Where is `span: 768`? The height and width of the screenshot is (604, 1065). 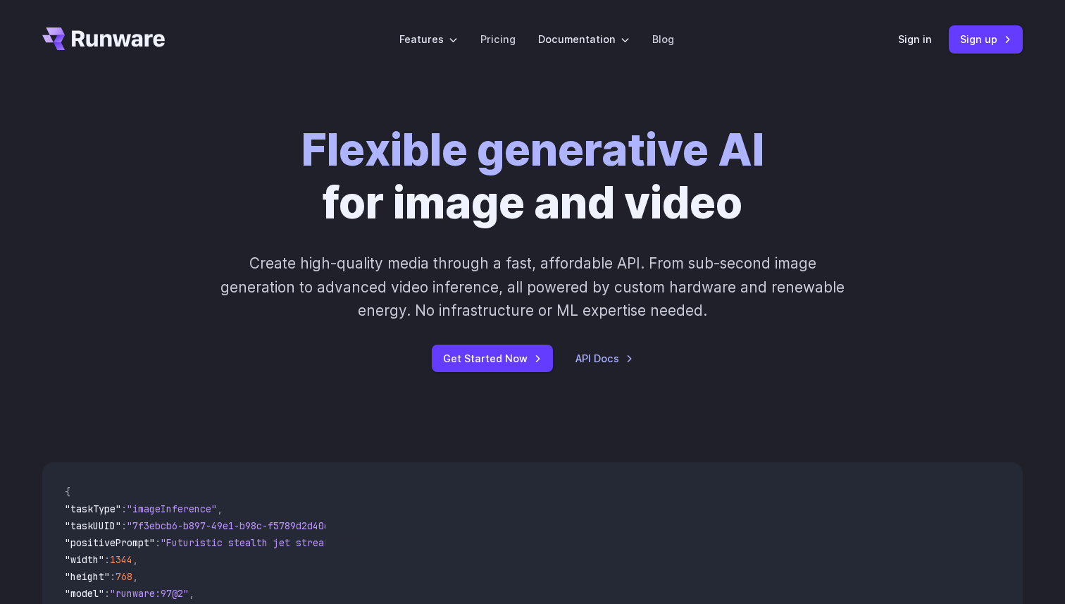
span: 768 is located at coordinates (124, 576).